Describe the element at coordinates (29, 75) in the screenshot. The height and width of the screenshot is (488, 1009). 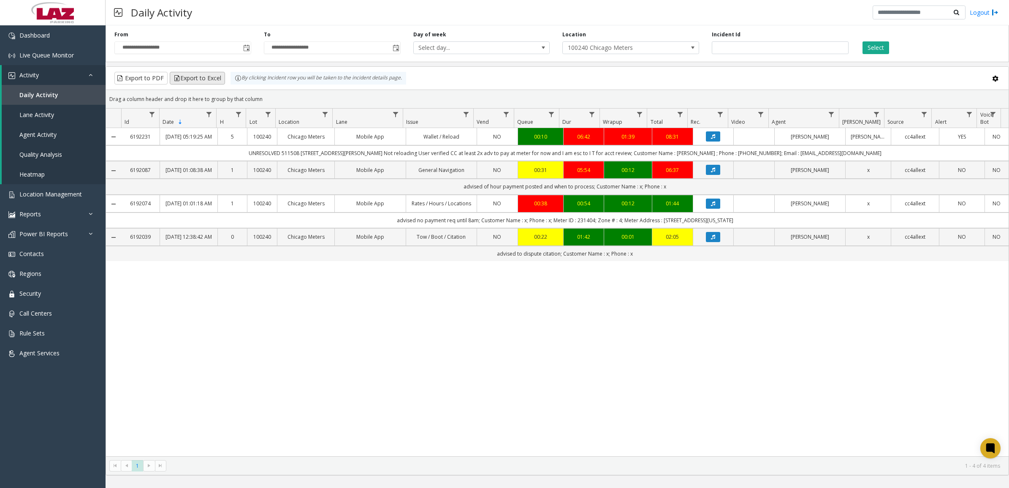
I see `span: Activity` at that location.